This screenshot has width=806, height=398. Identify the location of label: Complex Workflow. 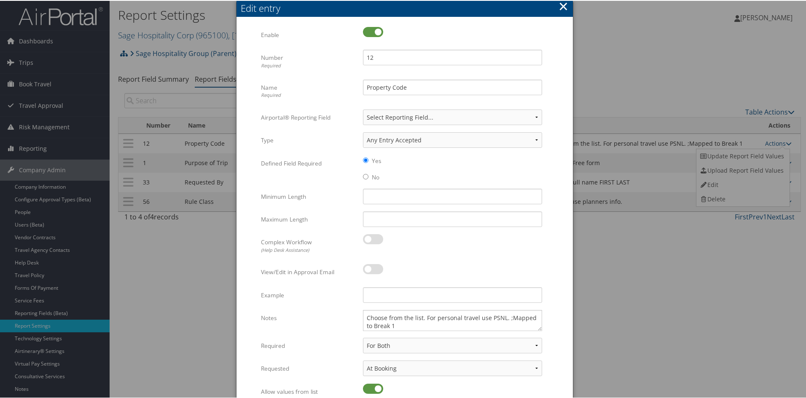
(309, 245).